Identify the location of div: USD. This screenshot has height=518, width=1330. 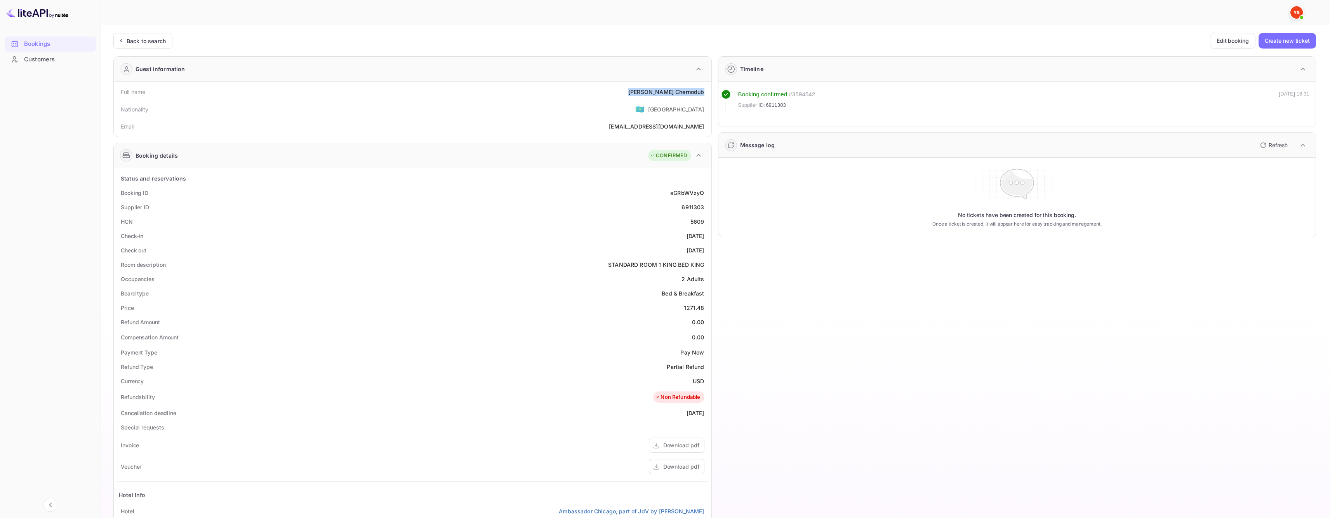
(698, 381).